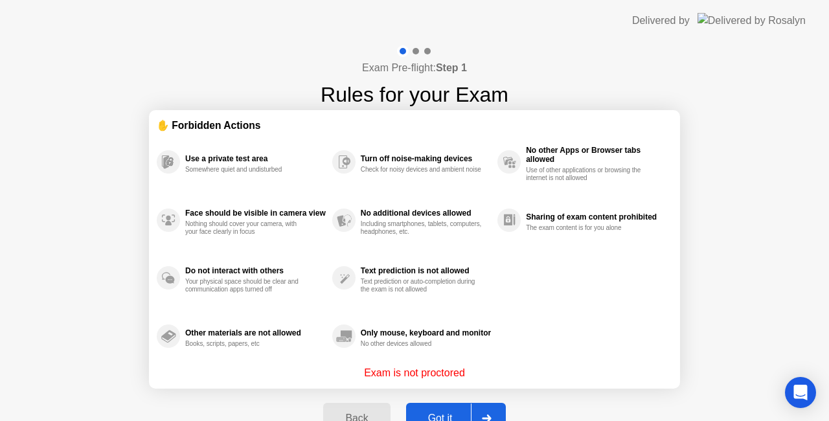  What do you see at coordinates (596, 155) in the screenshot?
I see `div: No other Apps or Browser tabs allowed` at bounding box center [596, 155].